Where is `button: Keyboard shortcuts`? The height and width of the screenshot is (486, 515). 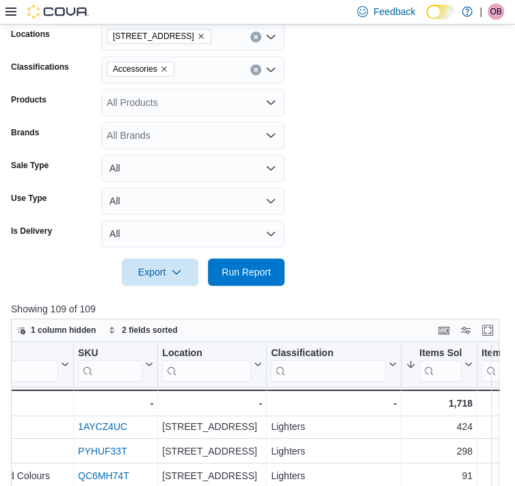 button: Keyboard shortcuts is located at coordinates (444, 330).